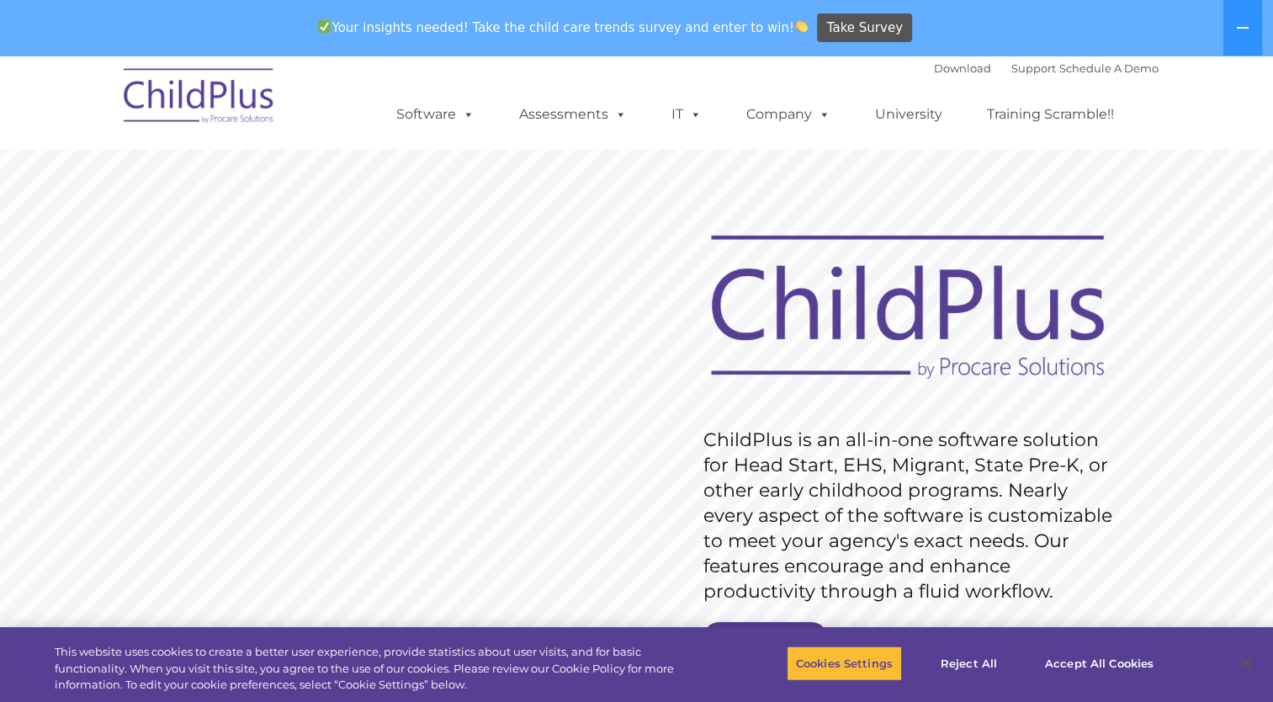  I want to click on a: Company, so click(789, 114).